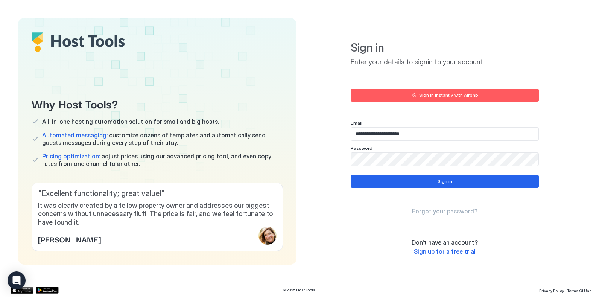  What do you see at coordinates (445, 95) in the screenshot?
I see `button: Sign in instantly with Airbnb` at bounding box center [445, 95].